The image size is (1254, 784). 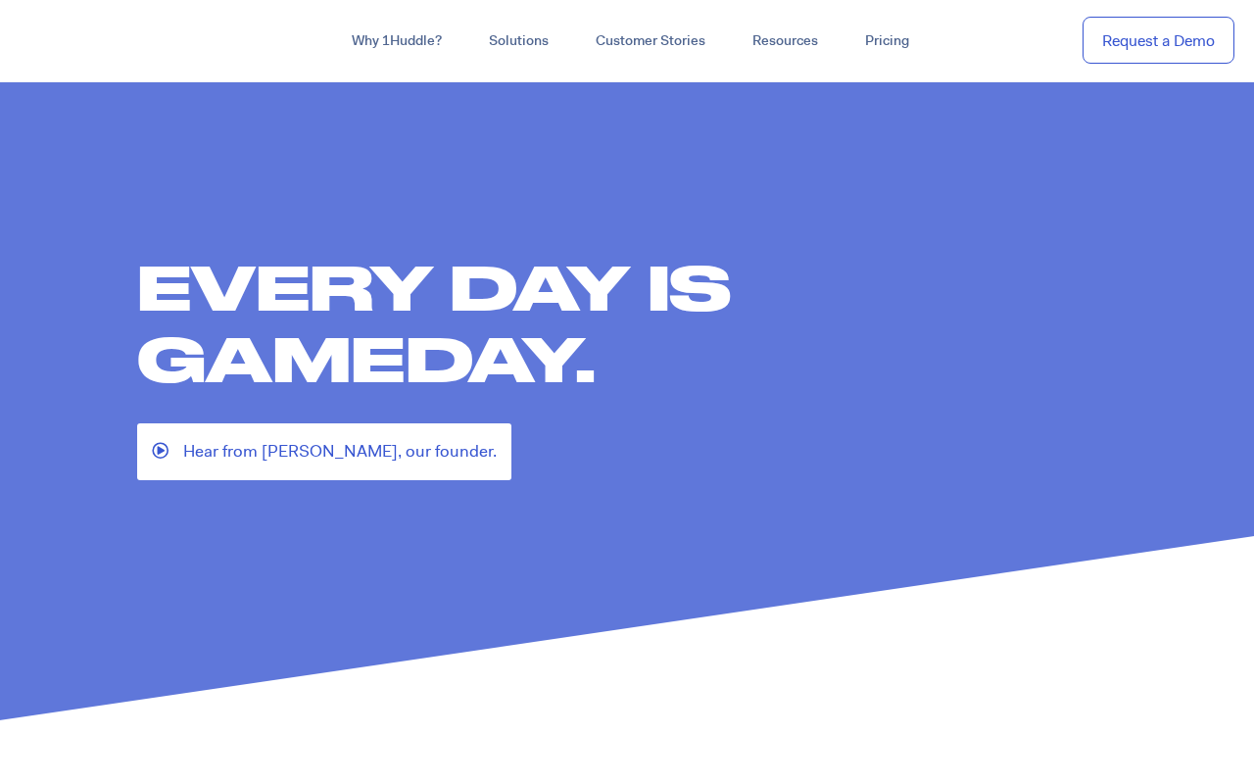 What do you see at coordinates (518, 41) in the screenshot?
I see `a: Solutions` at bounding box center [518, 41].